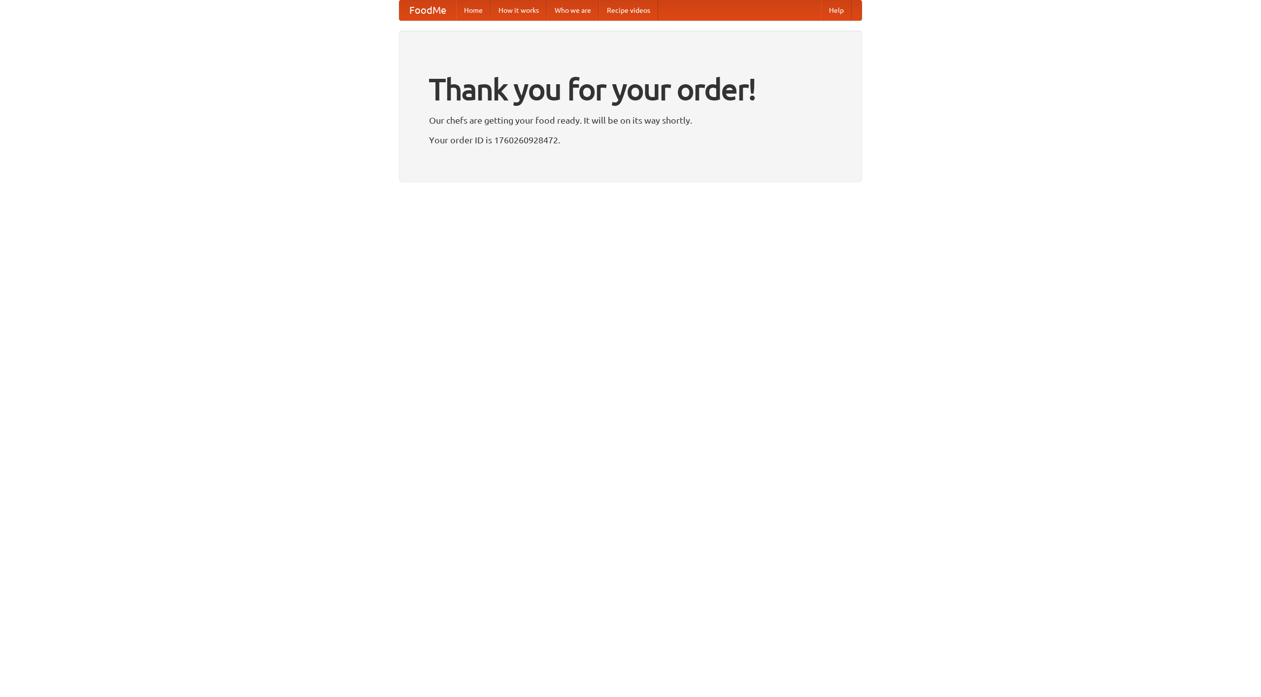 Image resolution: width=1261 pixels, height=697 pixels. Describe the element at coordinates (473, 10) in the screenshot. I see `a: Home` at that location.